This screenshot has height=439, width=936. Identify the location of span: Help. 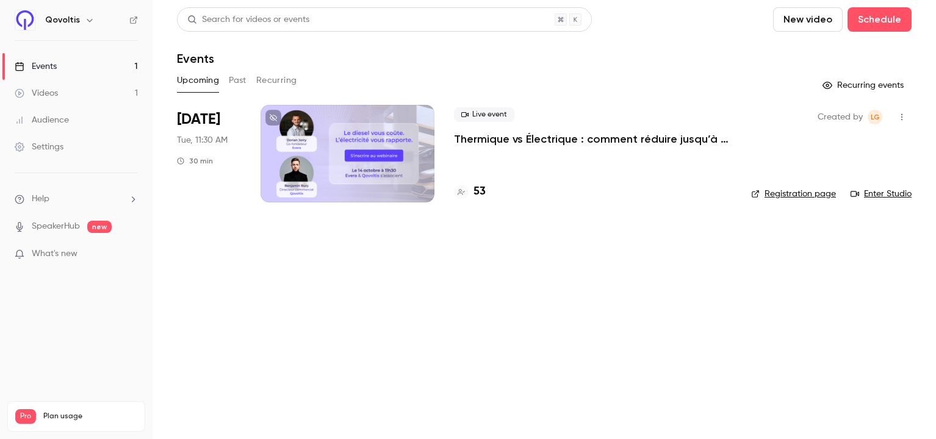
(40, 199).